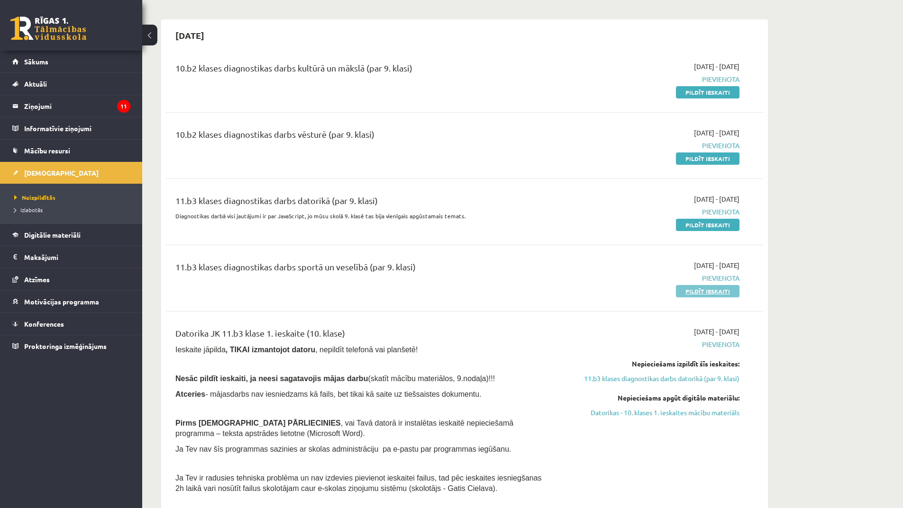 The width and height of the screenshot is (903, 508). I want to click on p: Diagnostikas darbā visi jautājumi ir par JavaScript, jo mūsu skolā 9. klasē tas bija vienīgais ap..., so click(361, 216).